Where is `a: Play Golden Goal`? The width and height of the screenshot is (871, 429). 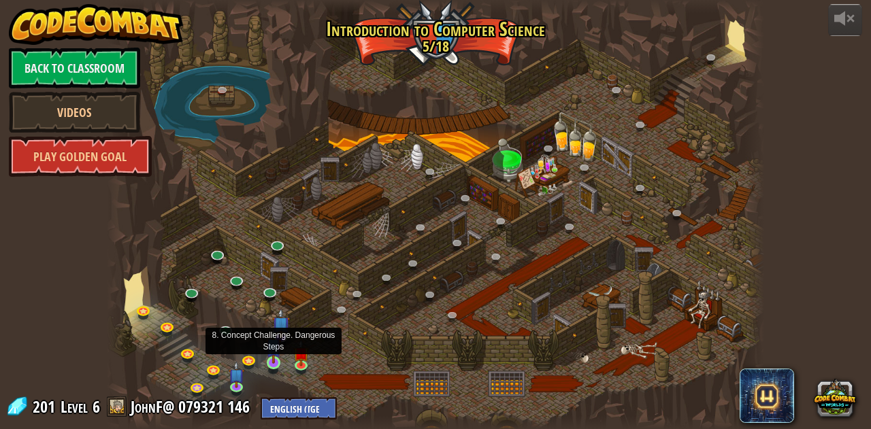 a: Play Golden Goal is located at coordinates (80, 156).